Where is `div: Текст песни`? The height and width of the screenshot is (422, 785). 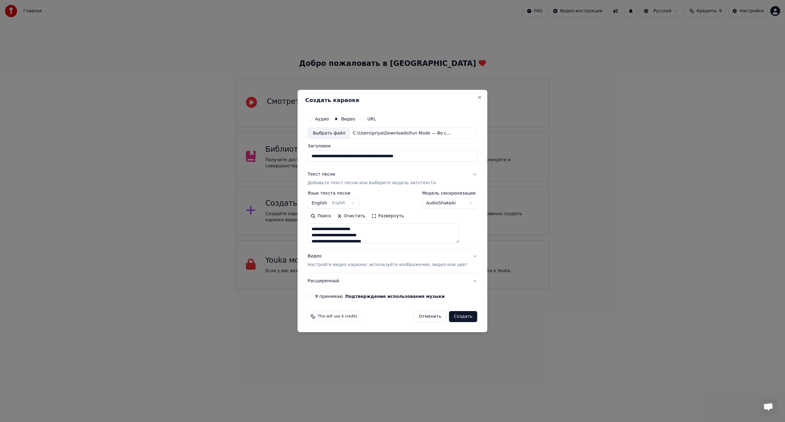
div: Текст песни is located at coordinates (321, 175).